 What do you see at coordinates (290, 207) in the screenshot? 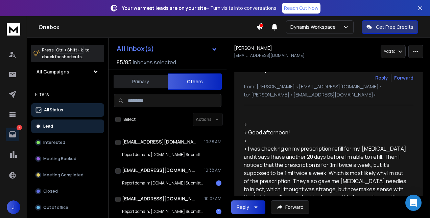
I see `button: Forward` at bounding box center [290, 207].